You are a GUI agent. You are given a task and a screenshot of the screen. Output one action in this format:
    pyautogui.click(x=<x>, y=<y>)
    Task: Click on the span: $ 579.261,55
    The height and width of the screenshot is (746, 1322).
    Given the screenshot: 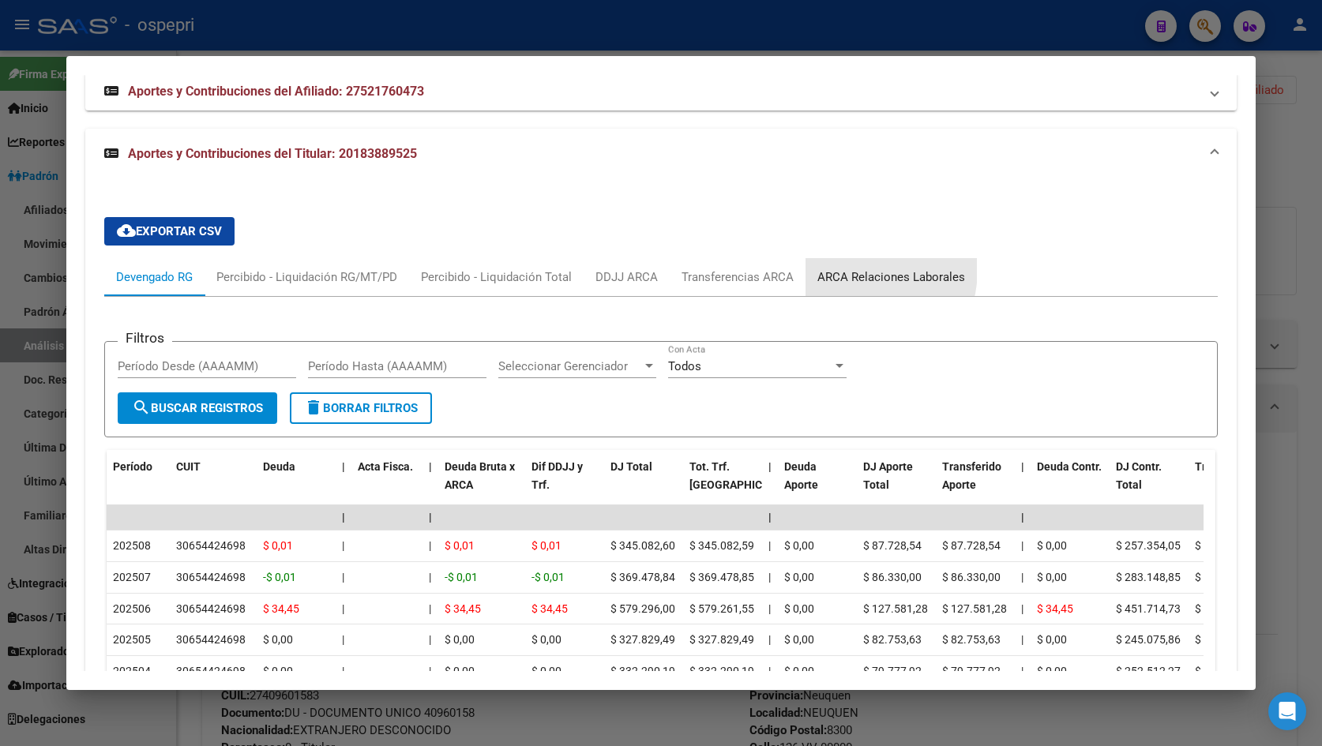 What is the action you would take?
    pyautogui.click(x=722, y=609)
    